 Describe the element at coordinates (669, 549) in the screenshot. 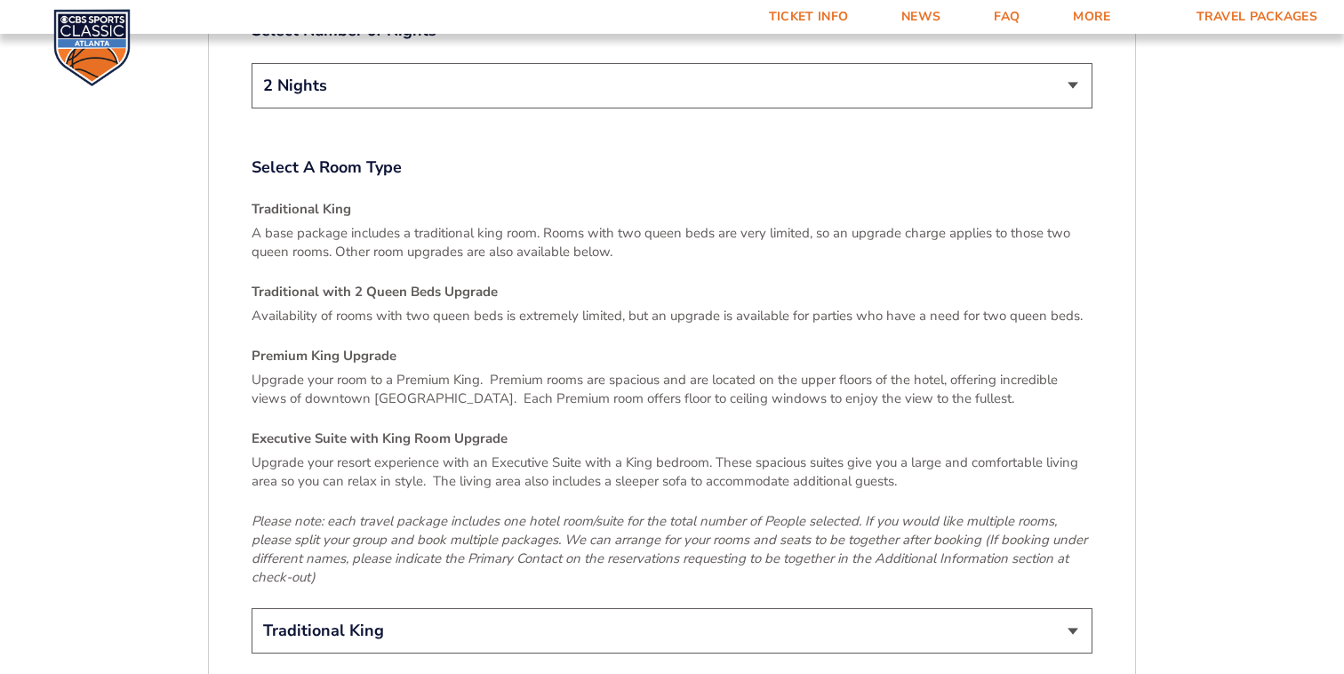

I see `em: Please note: each travel package includes one hotel room/suite for the total number of People sel...` at that location.